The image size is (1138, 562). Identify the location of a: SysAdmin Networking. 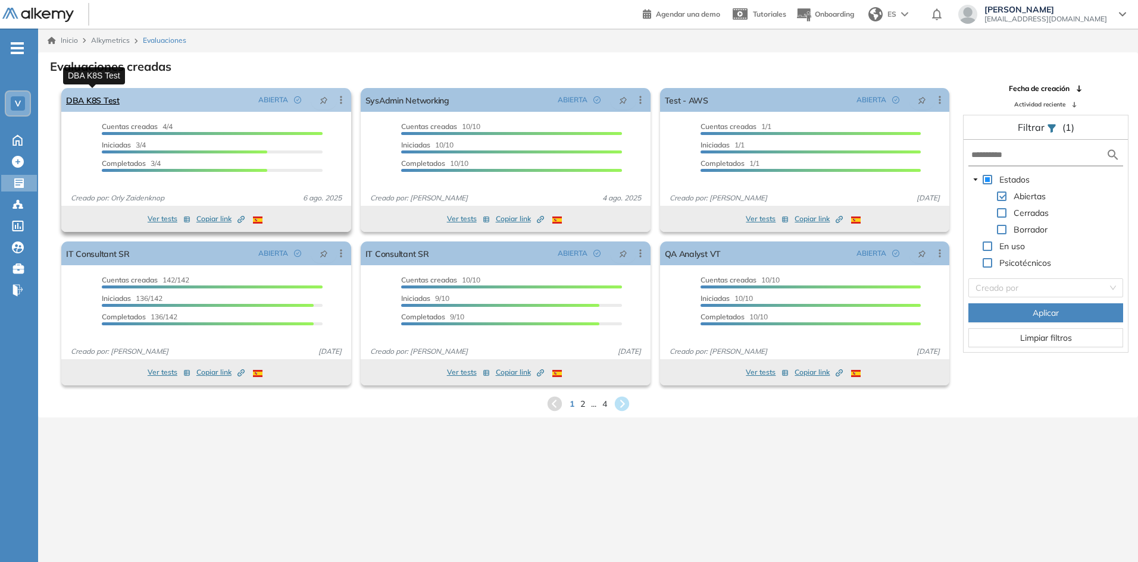
(407, 100).